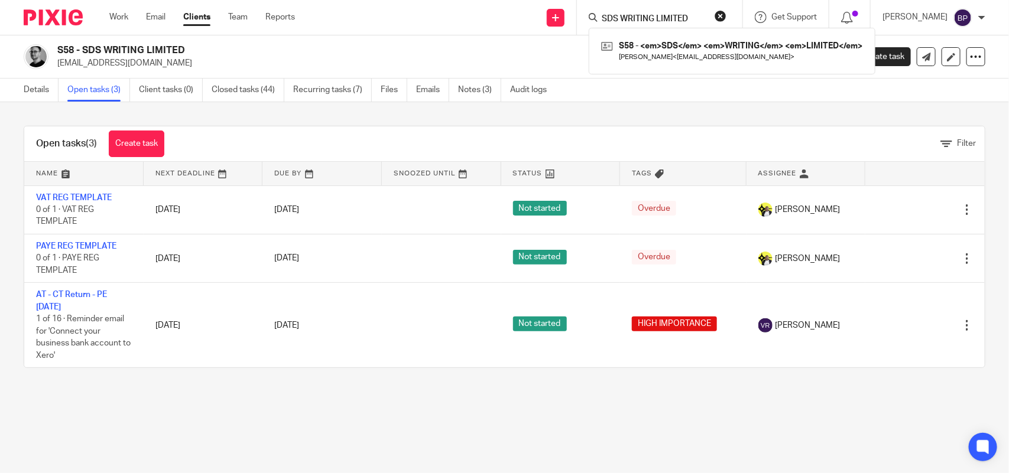 The width and height of the screenshot is (1009, 473). What do you see at coordinates (155, 17) in the screenshot?
I see `a: Email` at bounding box center [155, 17].